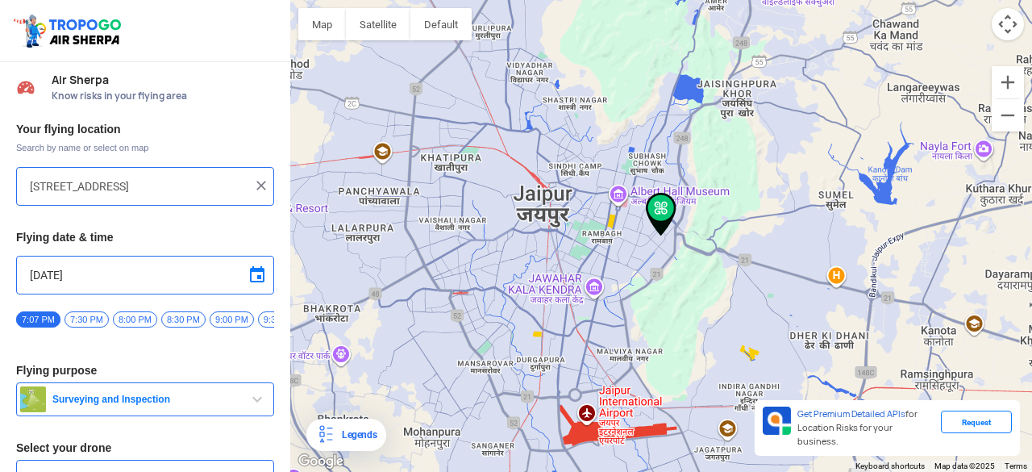 This screenshot has height=472, width=1032. I want to click on img: ic_close.png, so click(261, 186).